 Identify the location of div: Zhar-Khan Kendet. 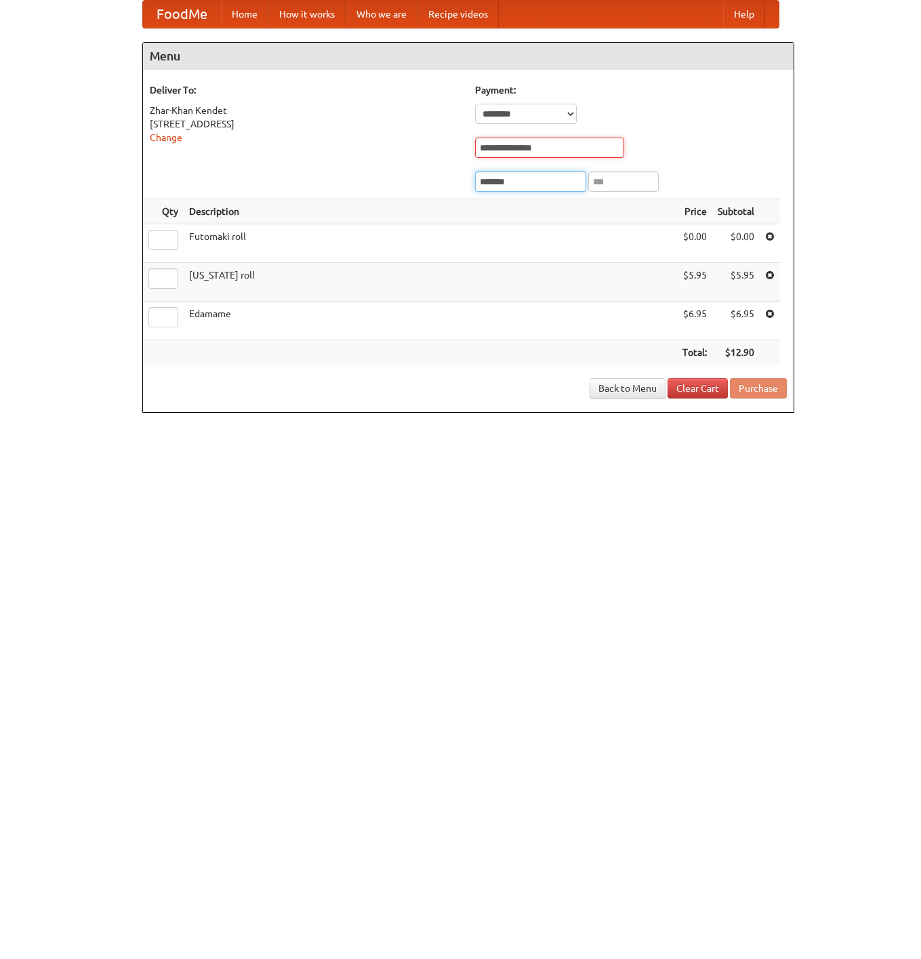
(306, 110).